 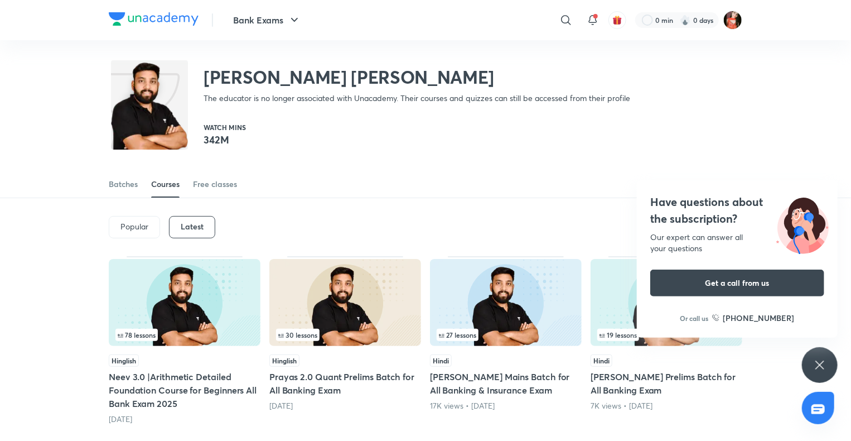 What do you see at coordinates (738, 283) in the screenshot?
I see `button: Get a call from us` at bounding box center [738, 283].